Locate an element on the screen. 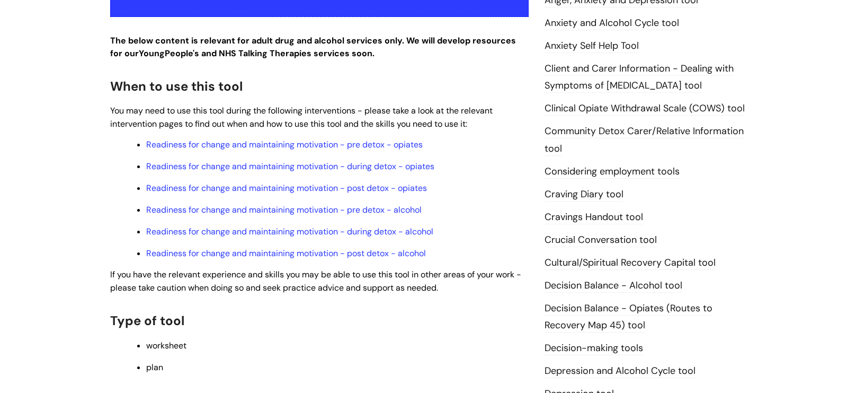 The image size is (856, 393). a: Decision Balance - Alcohol tool is located at coordinates (613, 286).